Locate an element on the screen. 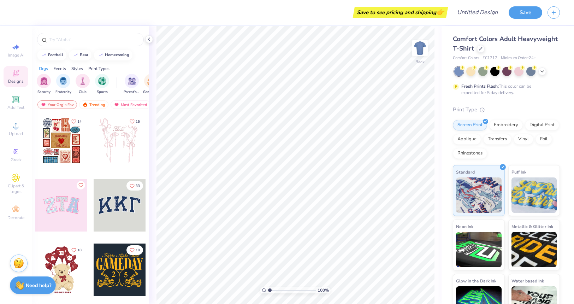 This screenshot has width=574, height=304. div: Screen Print is located at coordinates (470, 125).